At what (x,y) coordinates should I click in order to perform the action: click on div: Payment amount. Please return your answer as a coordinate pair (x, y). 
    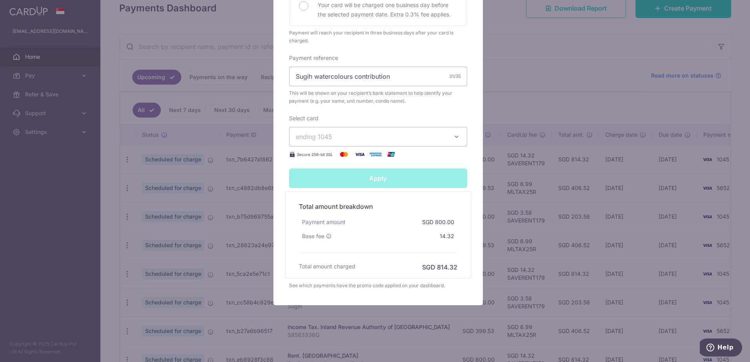
    Looking at the image, I should click on (324, 222).